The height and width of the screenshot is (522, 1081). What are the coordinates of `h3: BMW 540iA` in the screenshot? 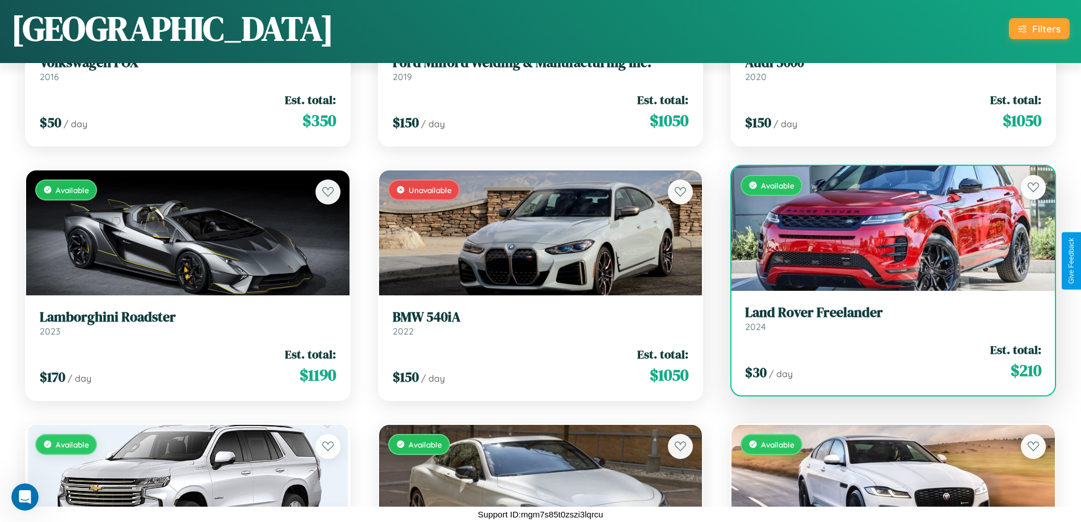 It's located at (541, 317).